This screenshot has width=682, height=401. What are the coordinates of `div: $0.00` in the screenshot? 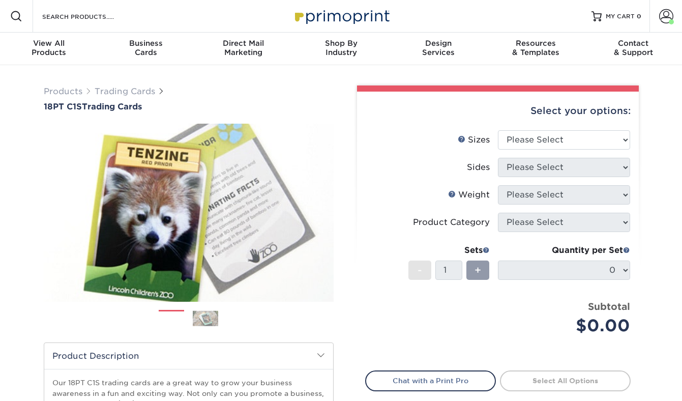 It's located at (567, 325).